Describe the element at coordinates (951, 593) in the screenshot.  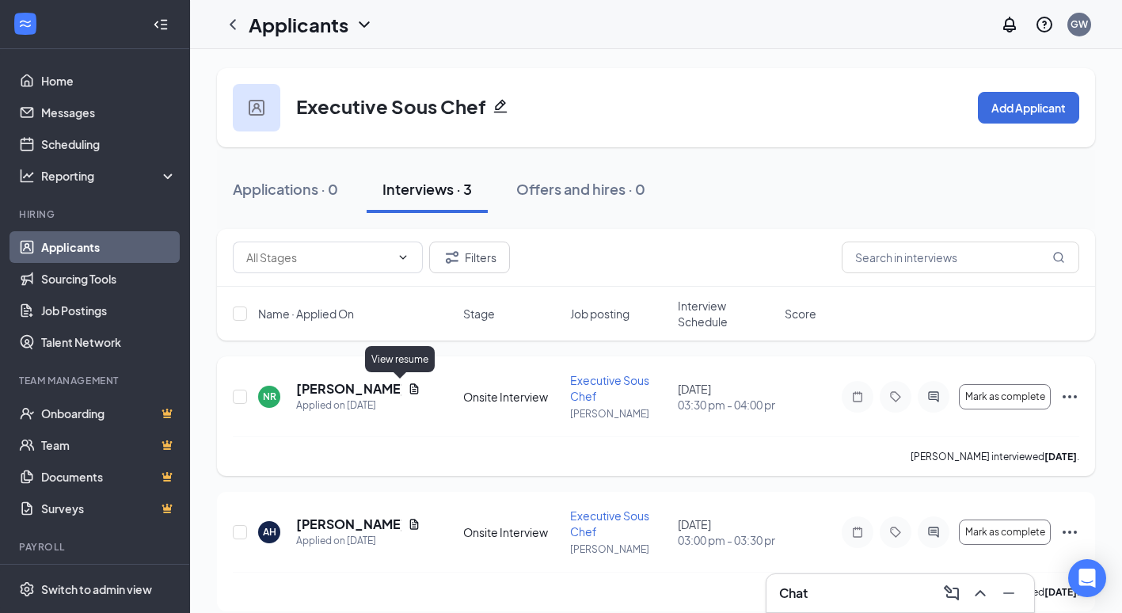
I see `svg: ComposeMessage` at that location.